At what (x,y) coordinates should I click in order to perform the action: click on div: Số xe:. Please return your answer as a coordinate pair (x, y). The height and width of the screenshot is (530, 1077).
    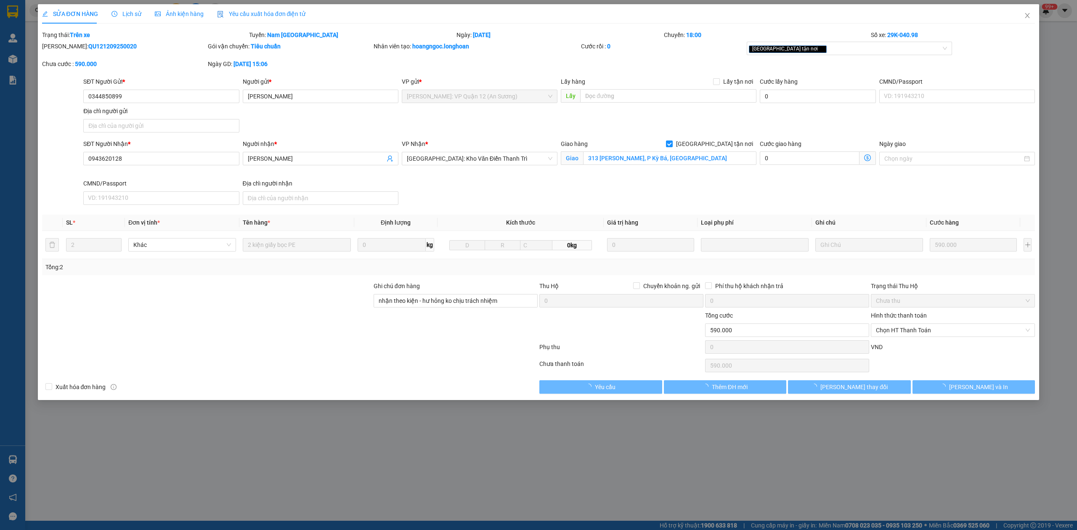
    Looking at the image, I should click on (953, 35).